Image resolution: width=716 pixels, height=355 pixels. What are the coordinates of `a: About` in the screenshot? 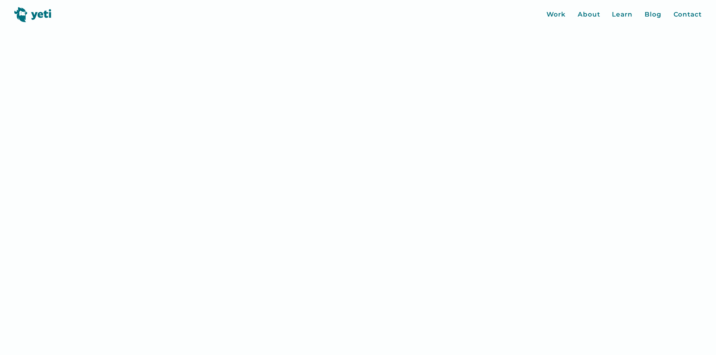 It's located at (589, 15).